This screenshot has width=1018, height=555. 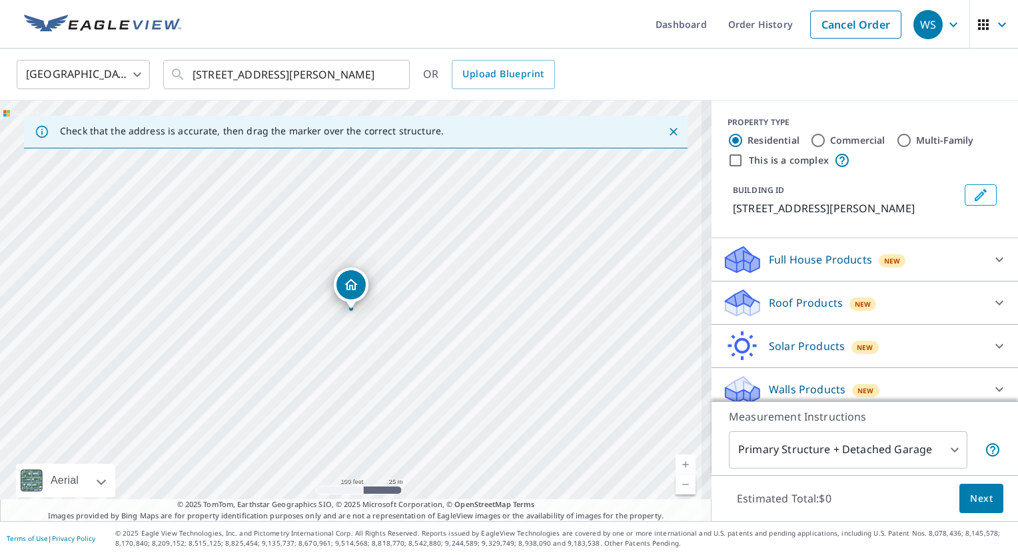 I want to click on button: Close, so click(x=673, y=132).